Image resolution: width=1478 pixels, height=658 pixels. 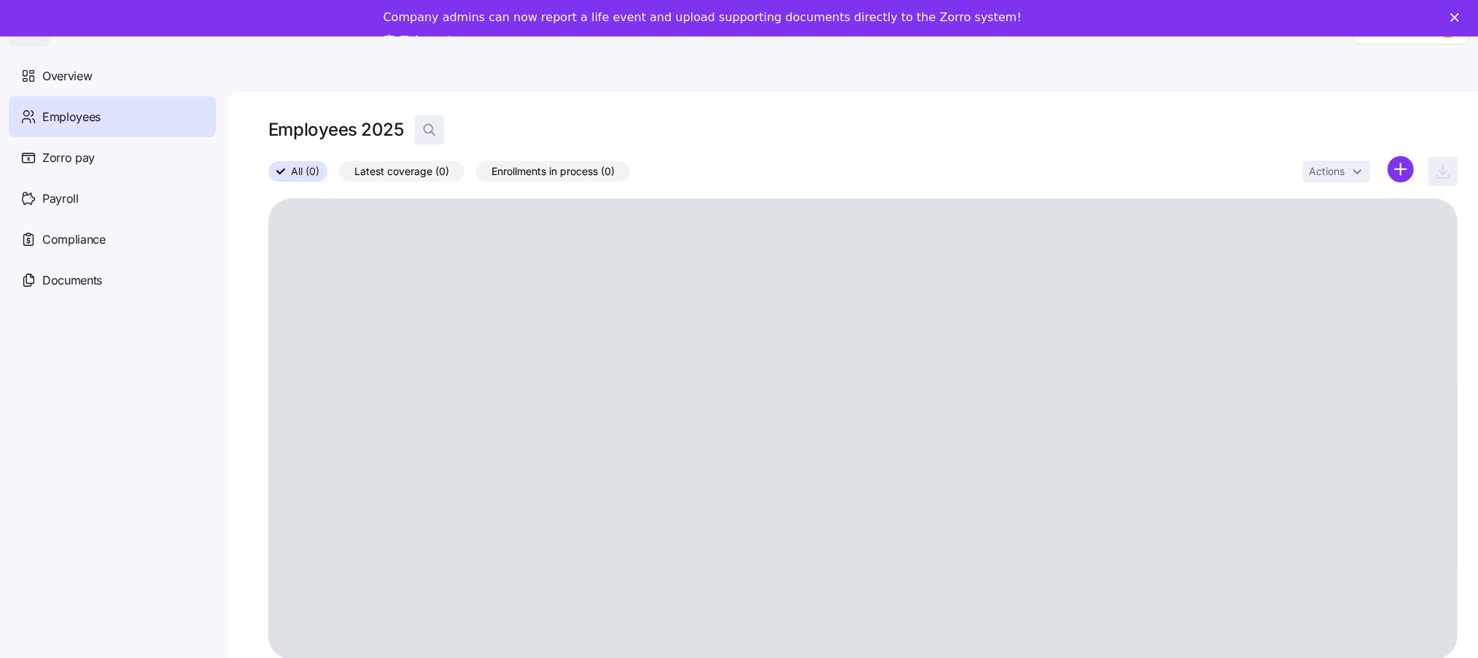 I want to click on span: Documents, so click(x=72, y=280).